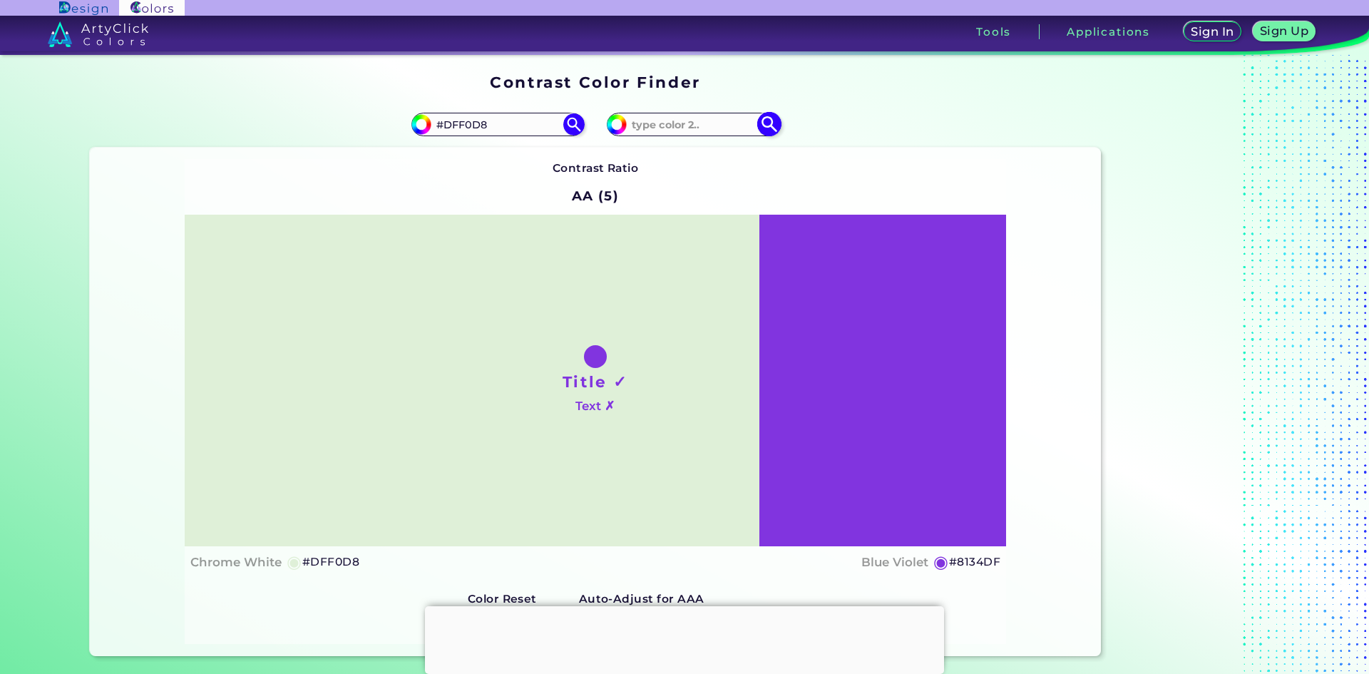 The image size is (1369, 674). Describe the element at coordinates (1212, 31) in the screenshot. I see `h5: Sign In` at that location.